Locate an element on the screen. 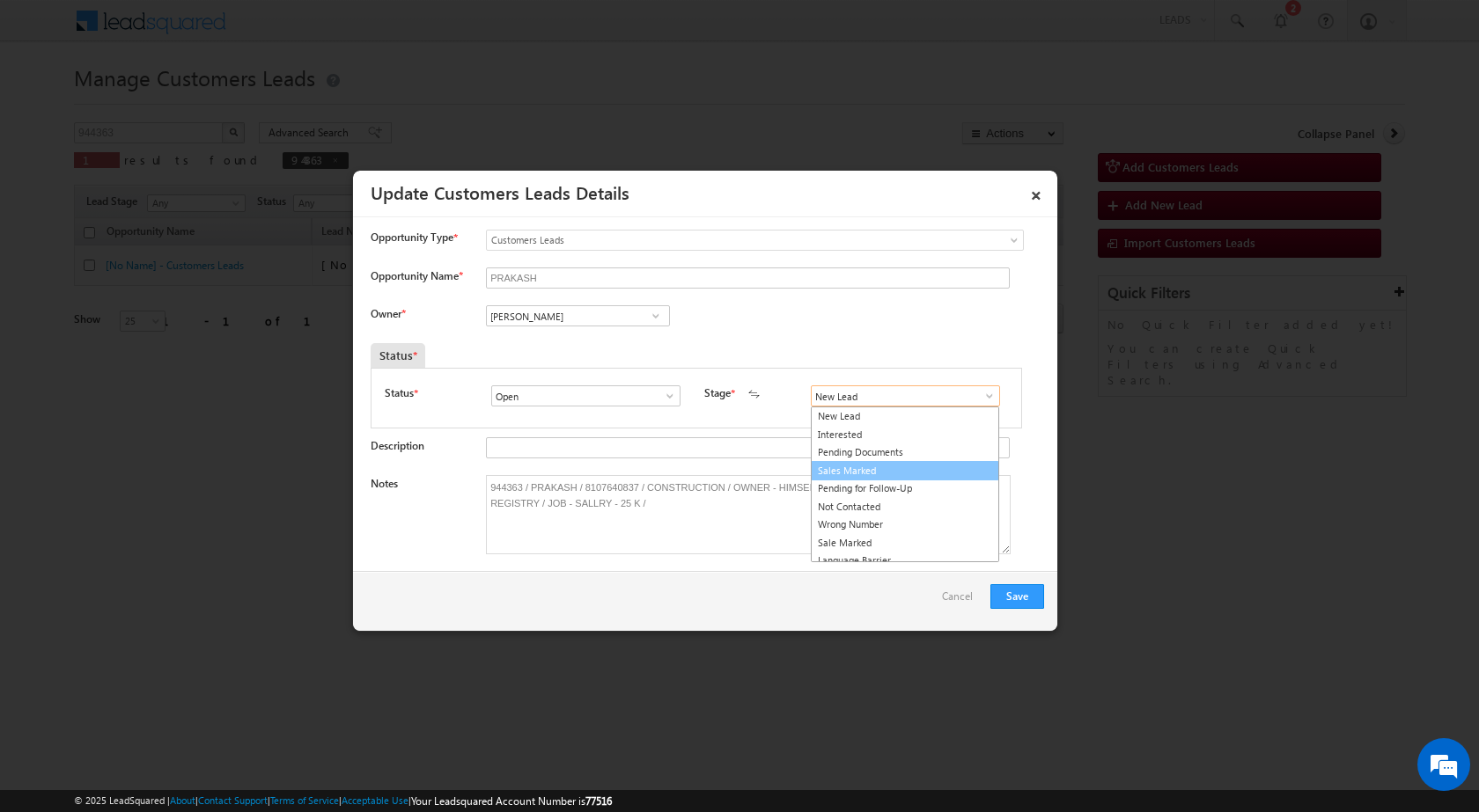  span: Customers Leads is located at coordinates (719, 240).